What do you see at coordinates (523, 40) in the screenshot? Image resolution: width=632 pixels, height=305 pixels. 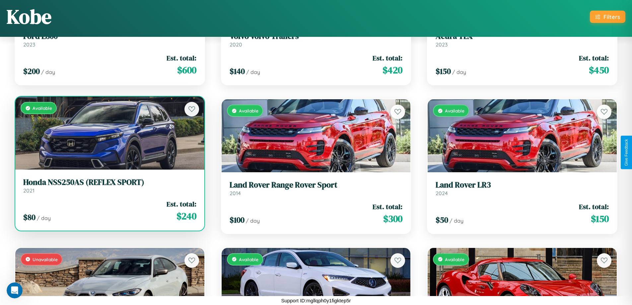 I see `a: Acura TLX2023` at bounding box center [523, 40].